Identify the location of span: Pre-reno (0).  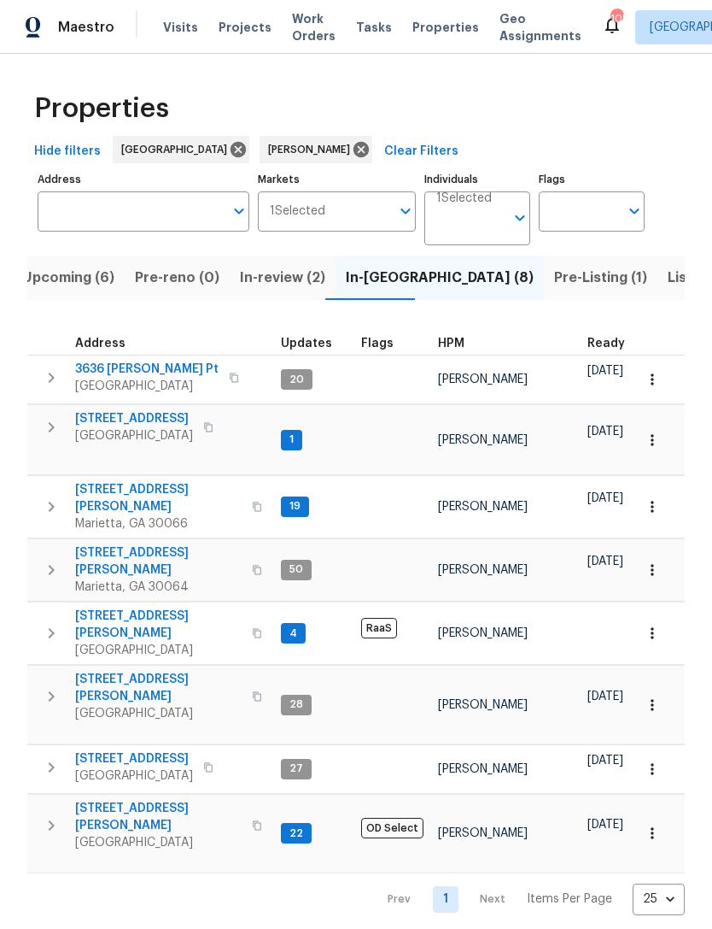
(177, 278).